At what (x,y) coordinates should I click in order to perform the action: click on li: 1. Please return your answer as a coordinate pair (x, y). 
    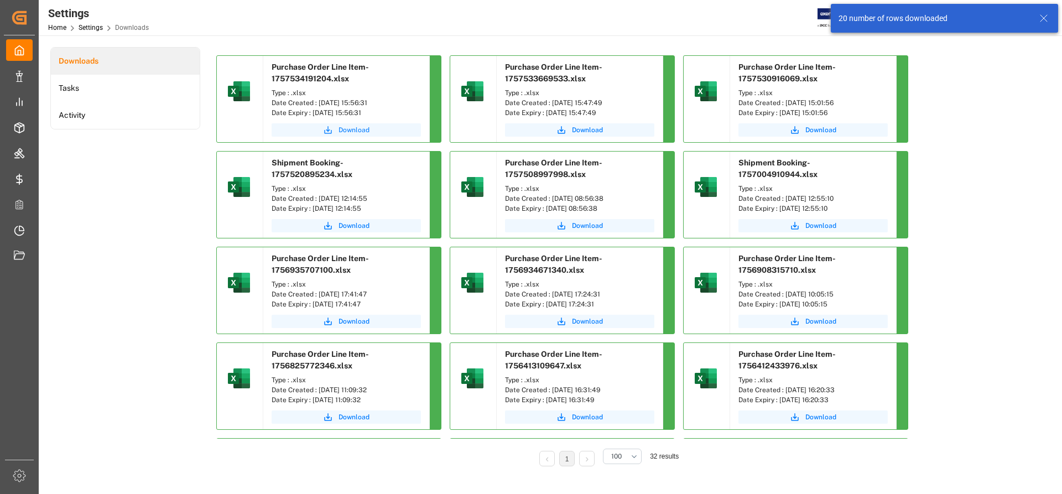
    Looking at the image, I should click on (567, 459).